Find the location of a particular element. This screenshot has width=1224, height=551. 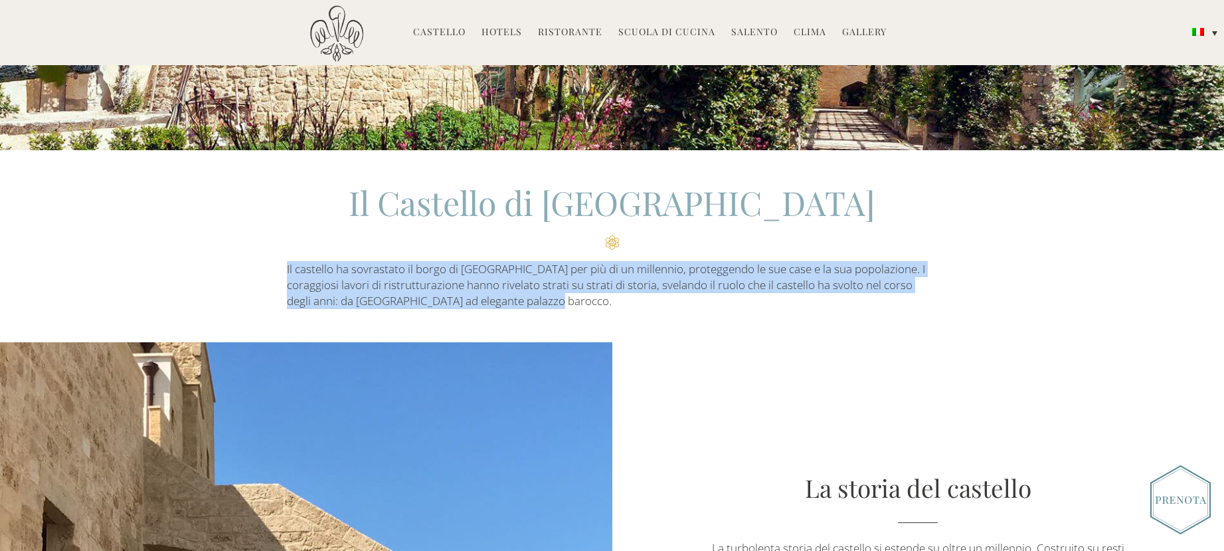

a: Hotels is located at coordinates (501, 33).